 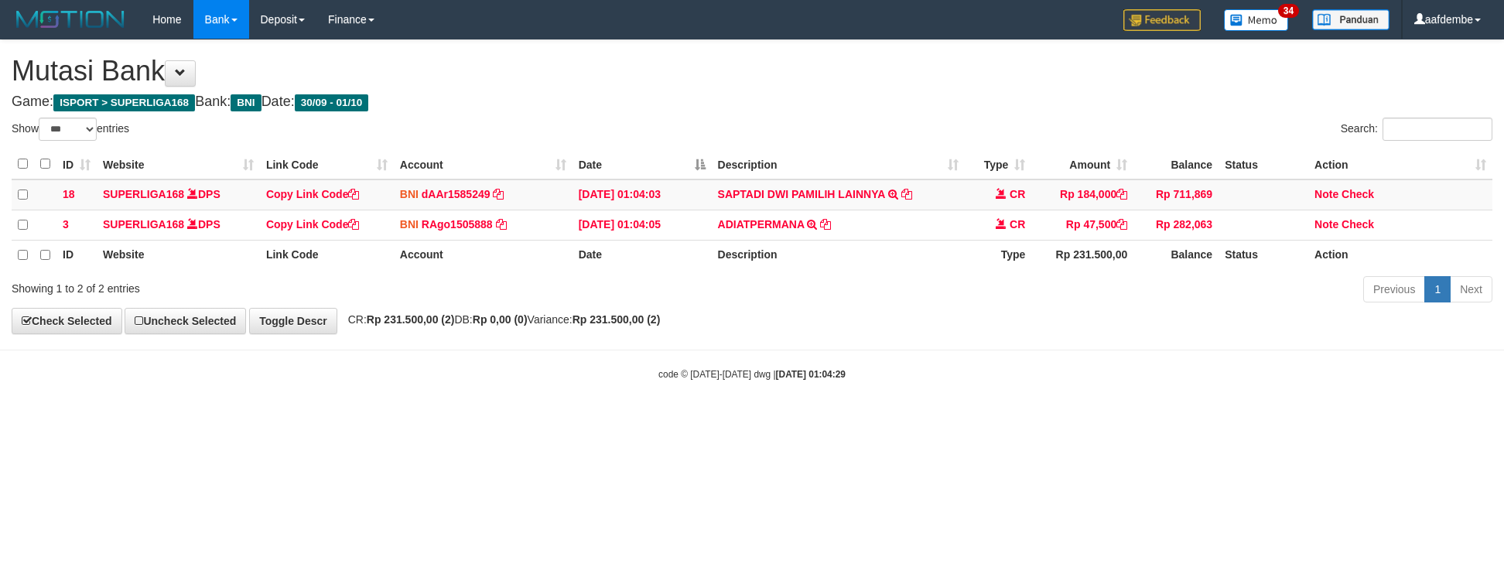 I want to click on th: Date: activate to sort column descending, so click(x=642, y=164).